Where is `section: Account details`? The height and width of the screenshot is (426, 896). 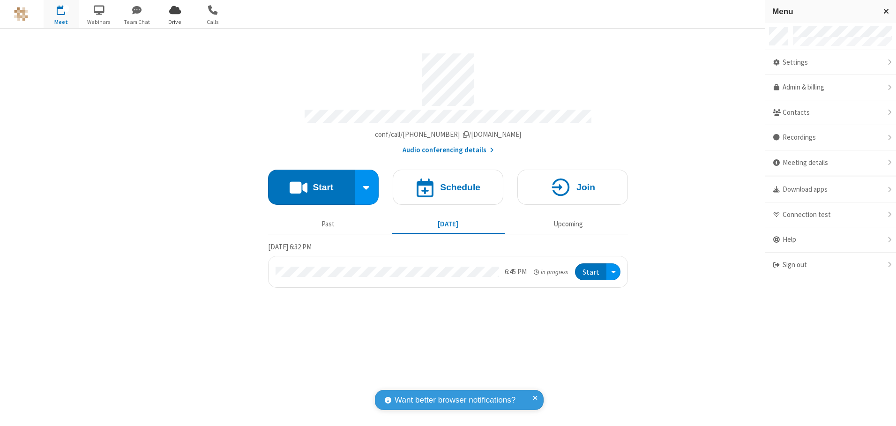 section: Account details is located at coordinates (448, 101).